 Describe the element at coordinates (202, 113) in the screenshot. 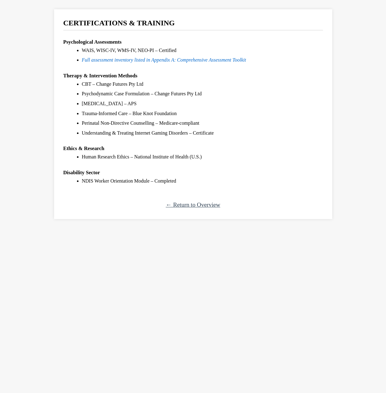

I see `li: Trauma-Informed Care – Blue Knot Foundation` at that location.